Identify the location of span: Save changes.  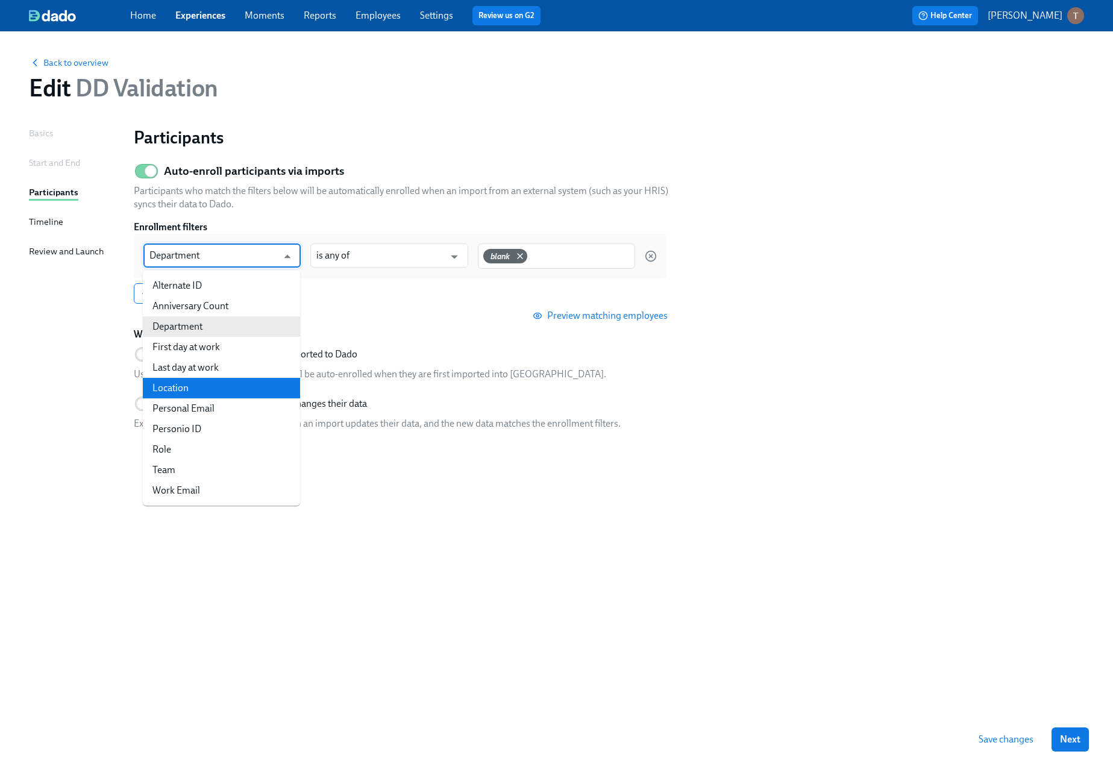
(1006, 740).